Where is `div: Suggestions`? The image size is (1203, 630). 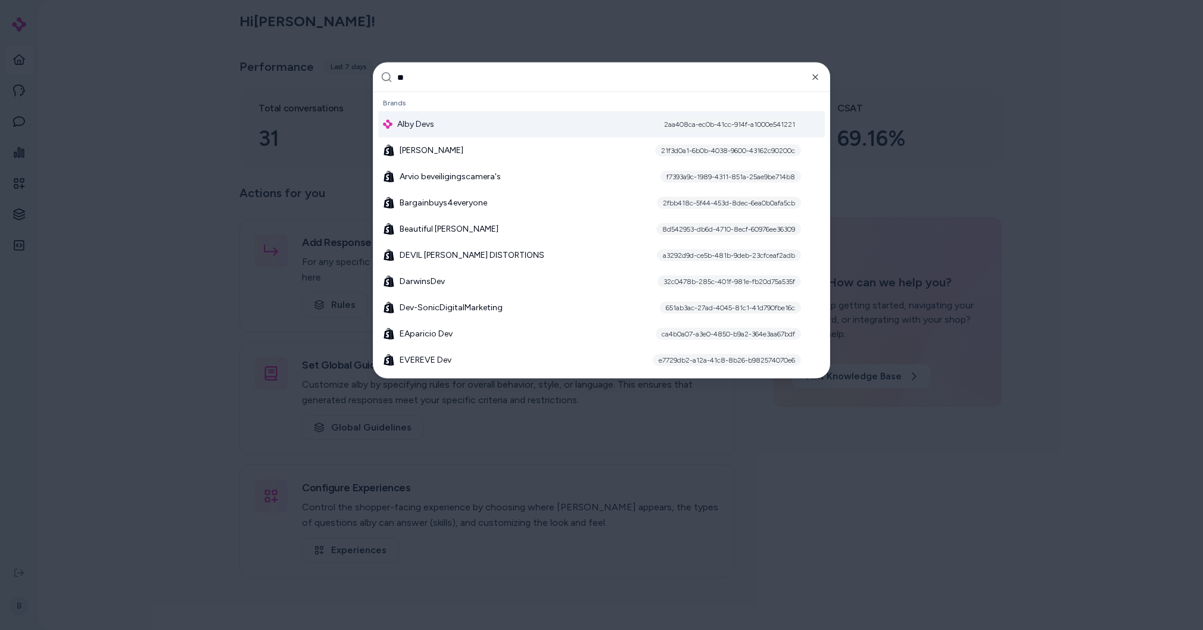 div: Suggestions is located at coordinates (601, 235).